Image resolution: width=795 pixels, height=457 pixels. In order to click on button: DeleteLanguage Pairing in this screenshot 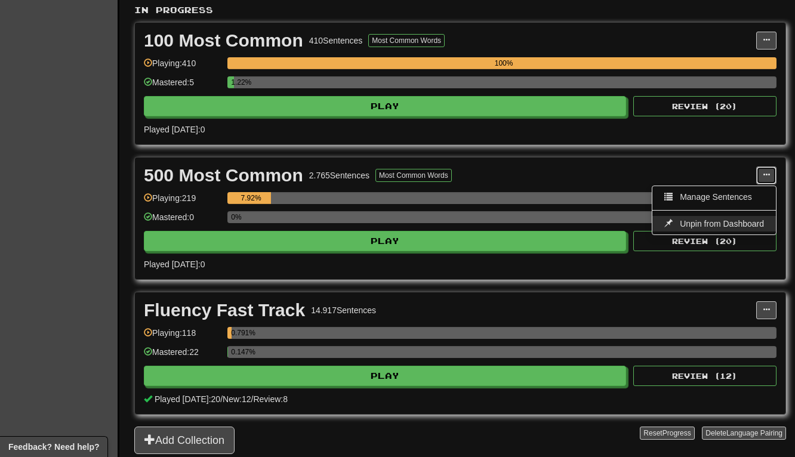, I will do `click(744, 433)`.